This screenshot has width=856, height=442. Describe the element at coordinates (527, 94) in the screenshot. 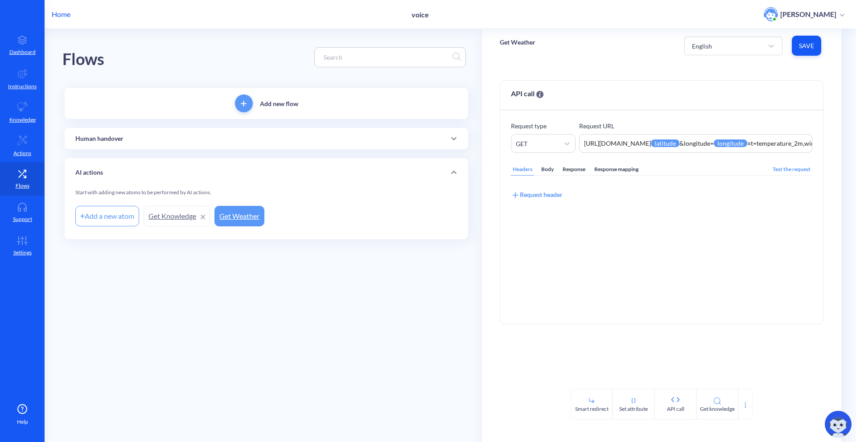

I see `span: API call` at that location.